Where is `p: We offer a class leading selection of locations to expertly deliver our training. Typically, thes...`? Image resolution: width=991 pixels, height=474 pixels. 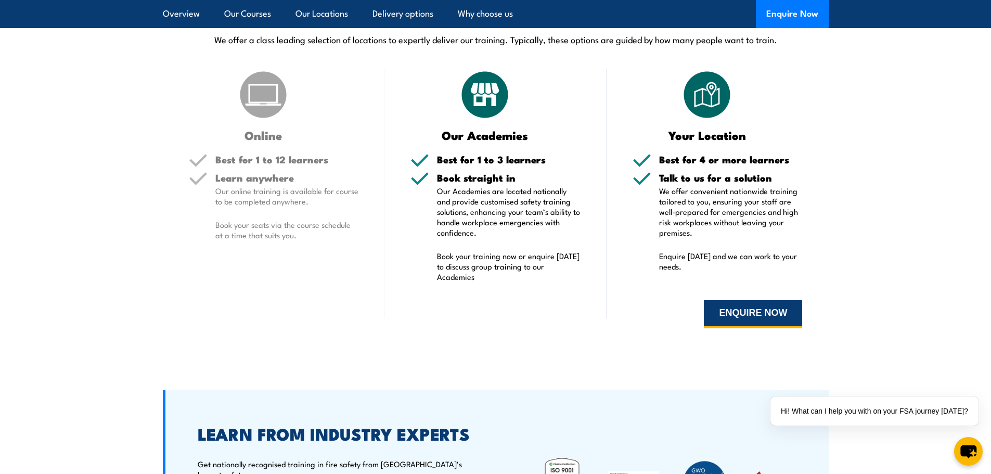 p: We offer a class leading selection of locations to expertly deliver our training. Typically, thes... is located at coordinates (496, 39).